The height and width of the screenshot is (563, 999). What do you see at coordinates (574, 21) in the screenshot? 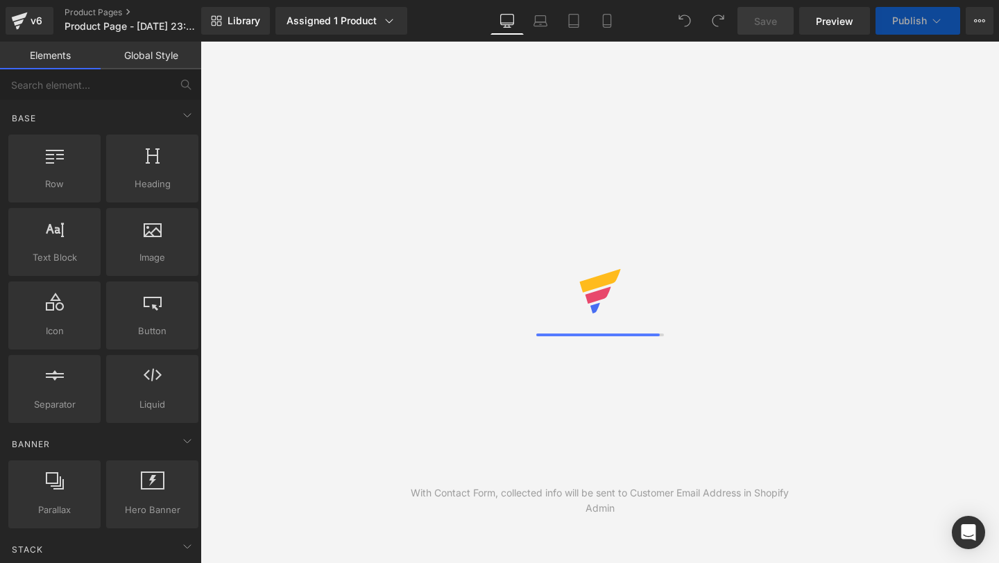
I see `a: Tablet` at bounding box center [574, 21].